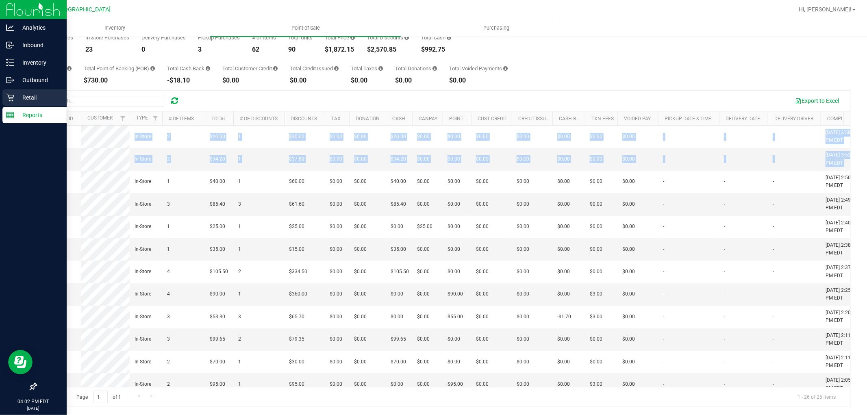 The image size is (867, 415). I want to click on a: Donation, so click(367, 119).